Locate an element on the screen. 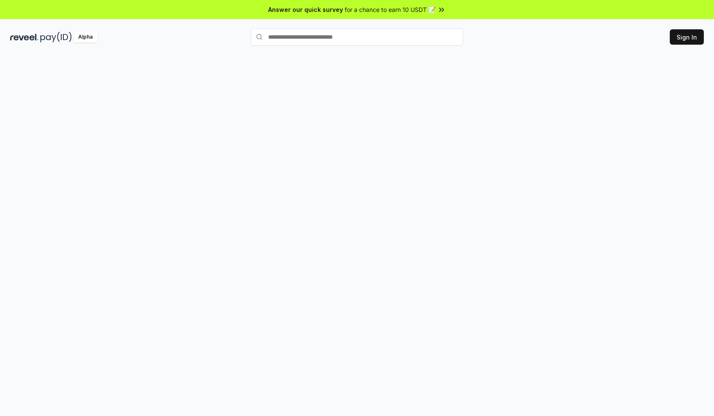 This screenshot has width=714, height=416. div: Alpha is located at coordinates (85, 37).